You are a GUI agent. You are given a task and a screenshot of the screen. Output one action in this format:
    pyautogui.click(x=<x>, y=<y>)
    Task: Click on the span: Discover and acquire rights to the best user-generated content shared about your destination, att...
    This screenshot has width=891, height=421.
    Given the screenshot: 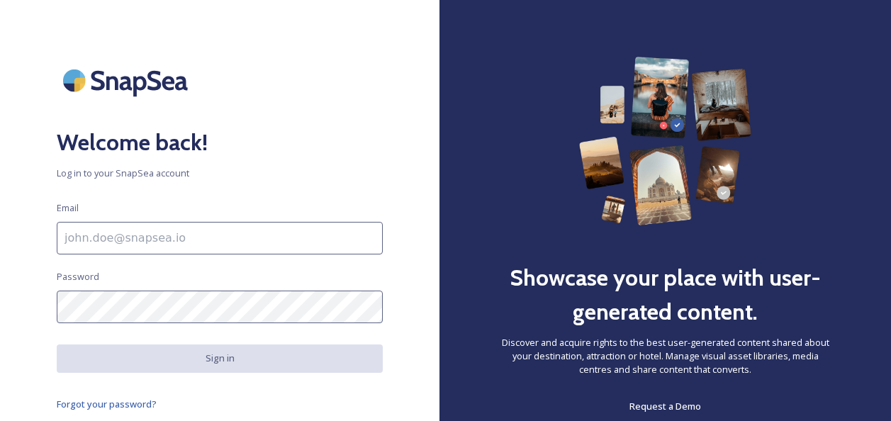 What is the action you would take?
    pyautogui.click(x=665, y=357)
    